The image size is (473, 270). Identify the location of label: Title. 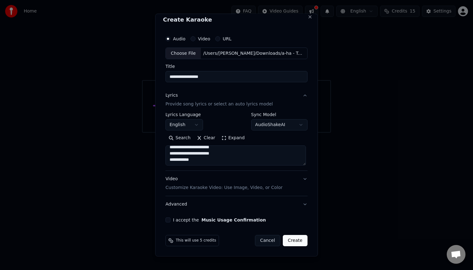
(236, 66).